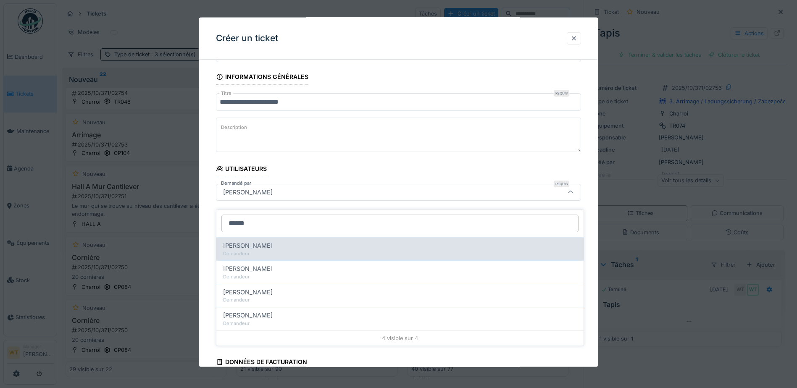  I want to click on div: Utilisateurs, so click(241, 170).